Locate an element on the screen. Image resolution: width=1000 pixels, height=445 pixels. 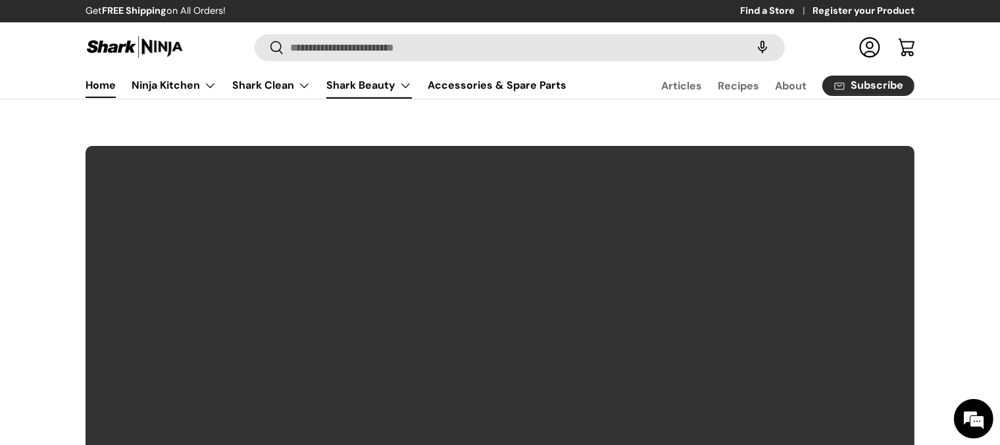
nav: Primary is located at coordinates (326, 85).